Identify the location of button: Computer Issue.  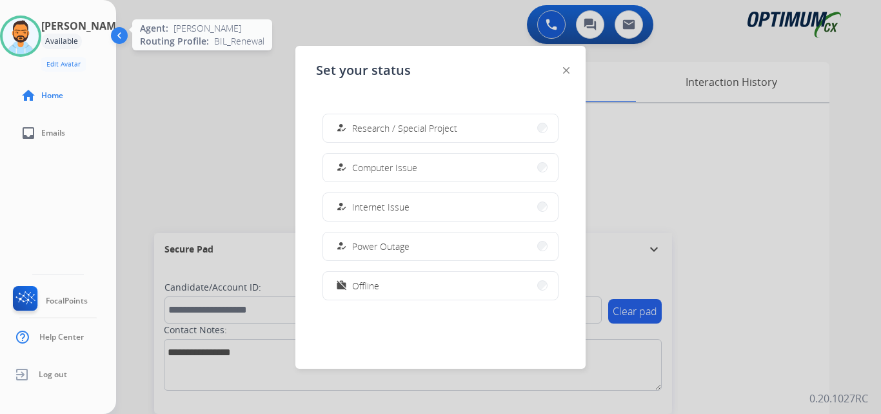
(441, 167).